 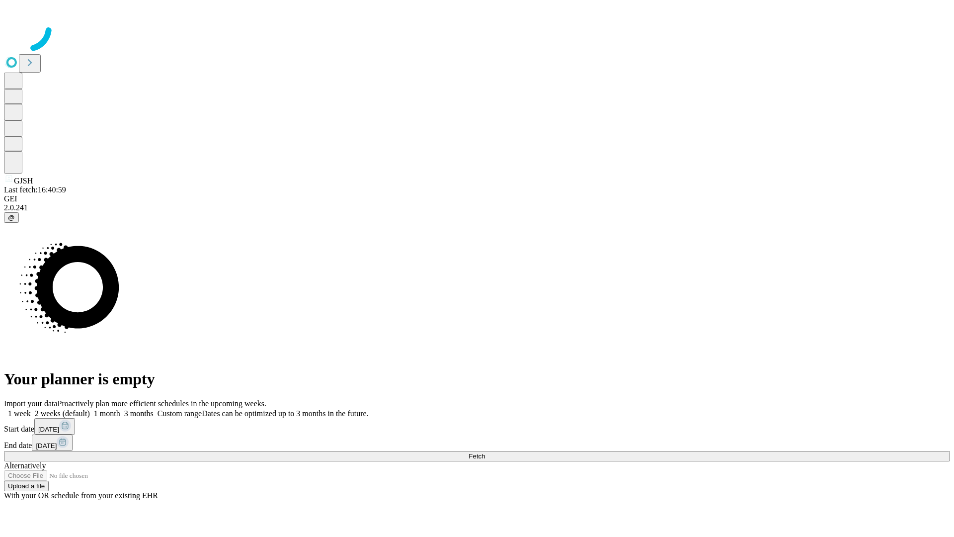 What do you see at coordinates (62, 413) in the screenshot?
I see `span: 2 weeks (default)` at bounding box center [62, 413].